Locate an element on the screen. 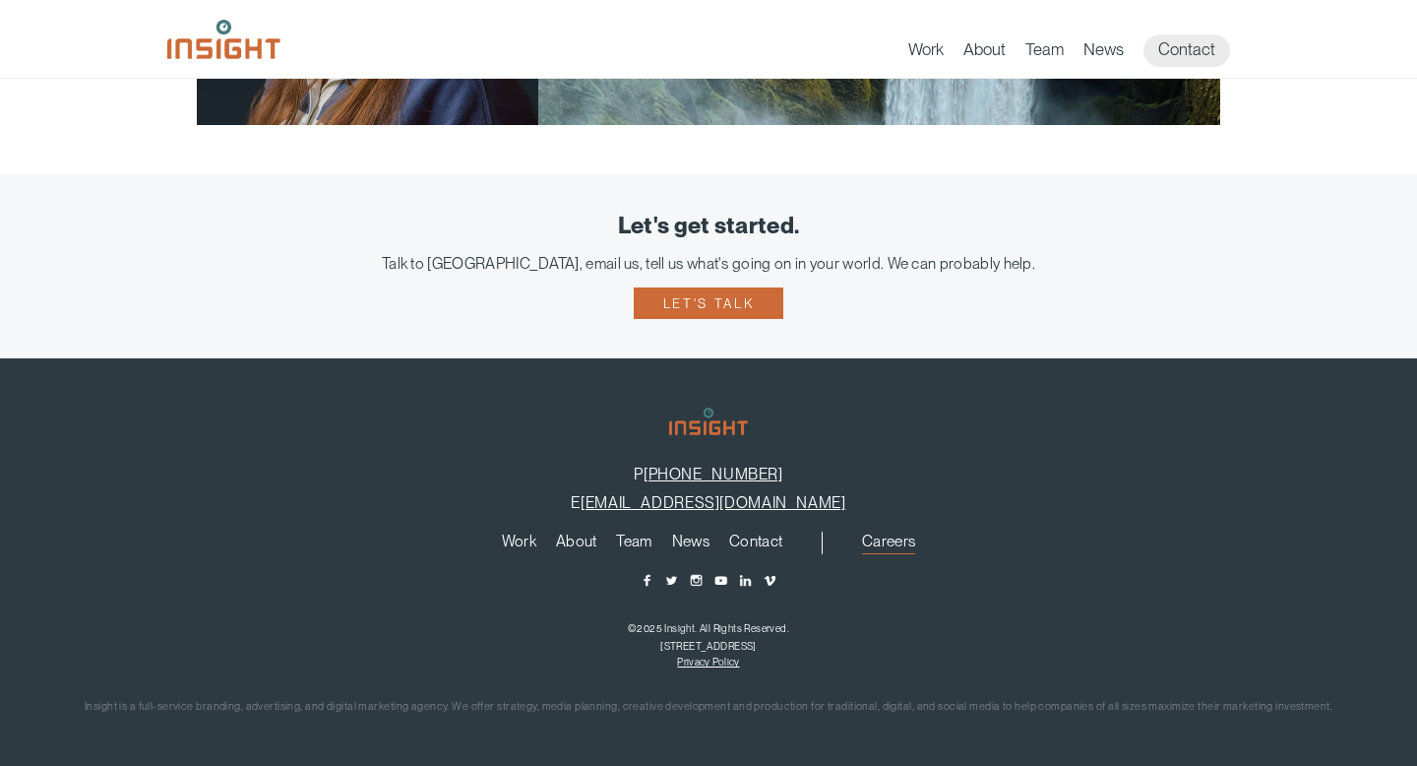 This screenshot has height=766, width=1417. p: P is located at coordinates (709, 473).